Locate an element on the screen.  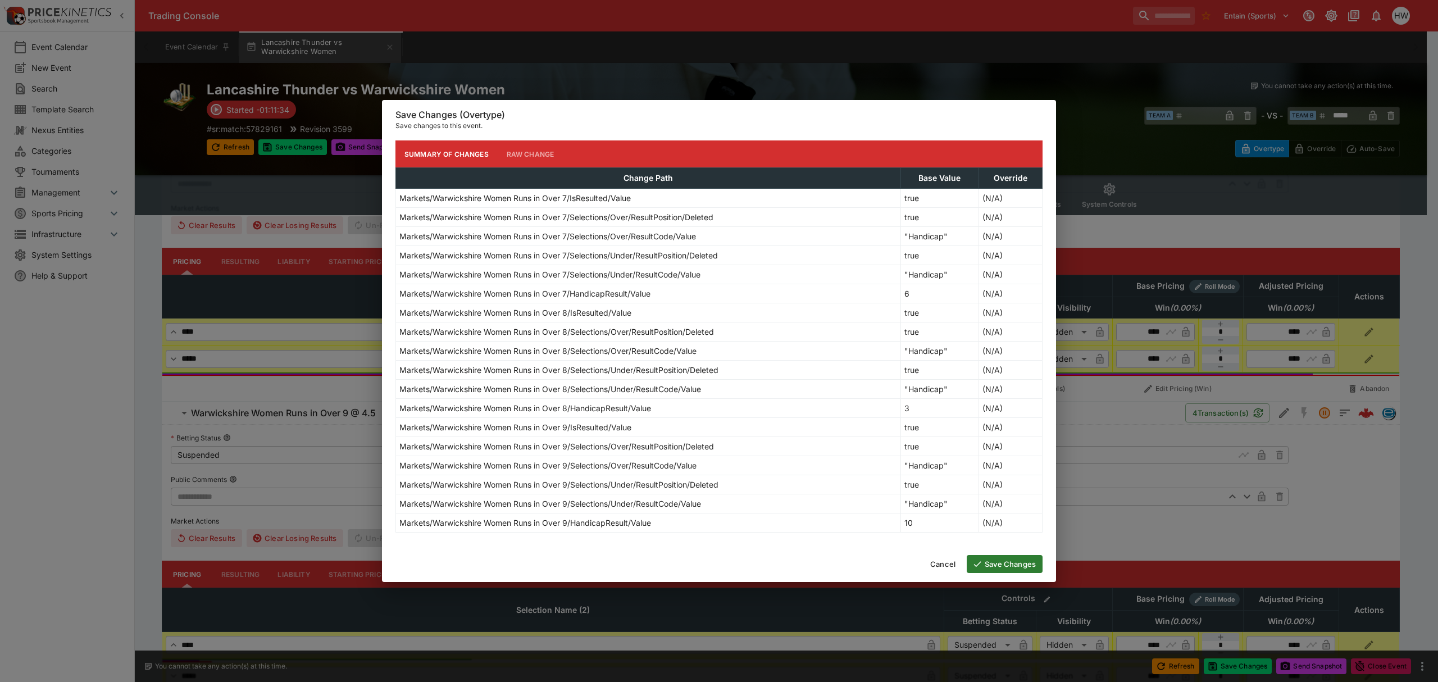
p: Markets/Warwickshire Women Runs in Over 7/HandicapResult/Value is located at coordinates (525, 293).